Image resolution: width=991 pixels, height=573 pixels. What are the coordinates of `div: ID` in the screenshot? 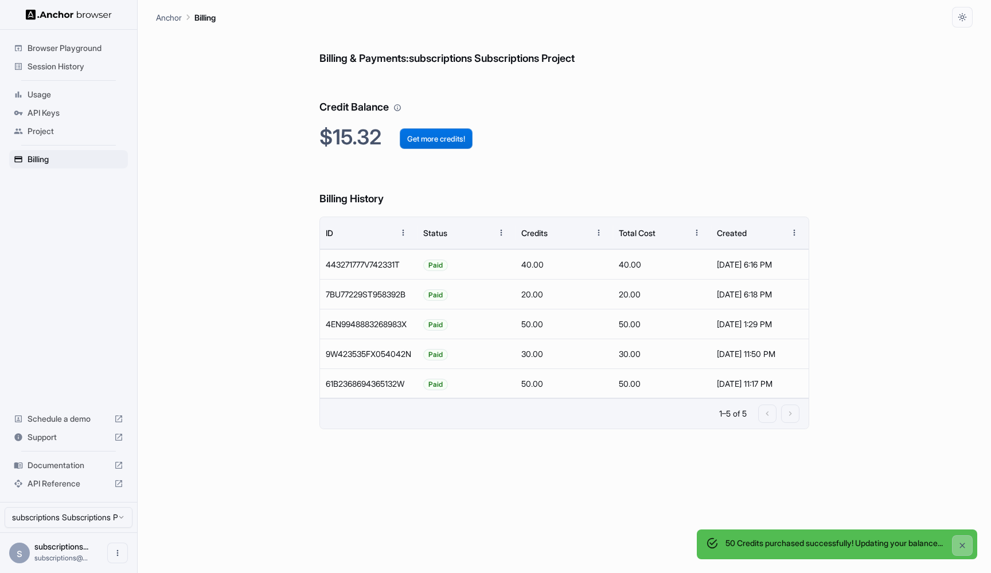 It's located at (329, 233).